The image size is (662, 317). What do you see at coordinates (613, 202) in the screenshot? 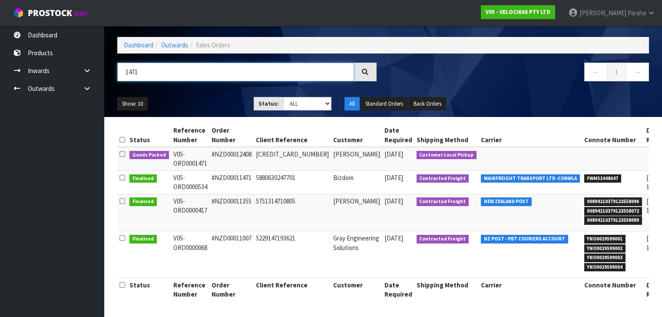
I see `span: 00894210379123558096` at bounding box center [613, 202].